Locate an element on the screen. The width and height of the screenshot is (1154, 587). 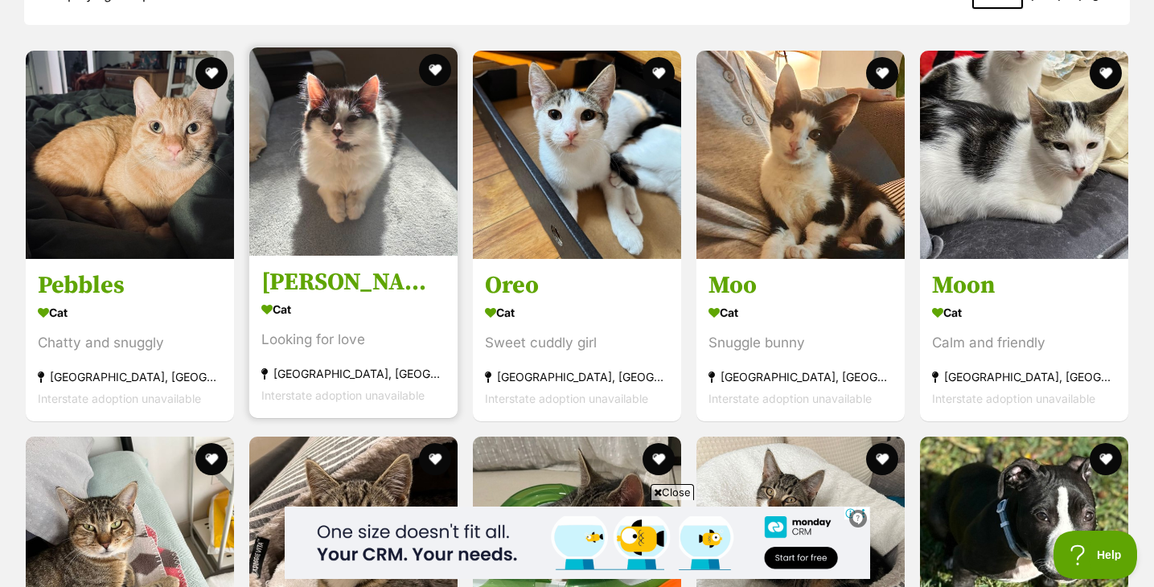
img: Dasha is located at coordinates (353, 151).